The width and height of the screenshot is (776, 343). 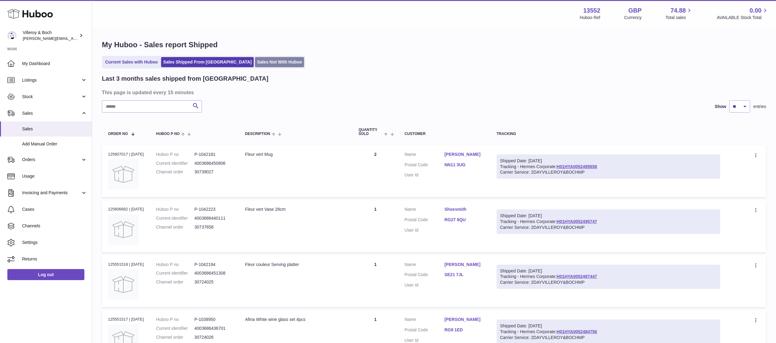 I want to click on dd: P-1042223, so click(x=213, y=209).